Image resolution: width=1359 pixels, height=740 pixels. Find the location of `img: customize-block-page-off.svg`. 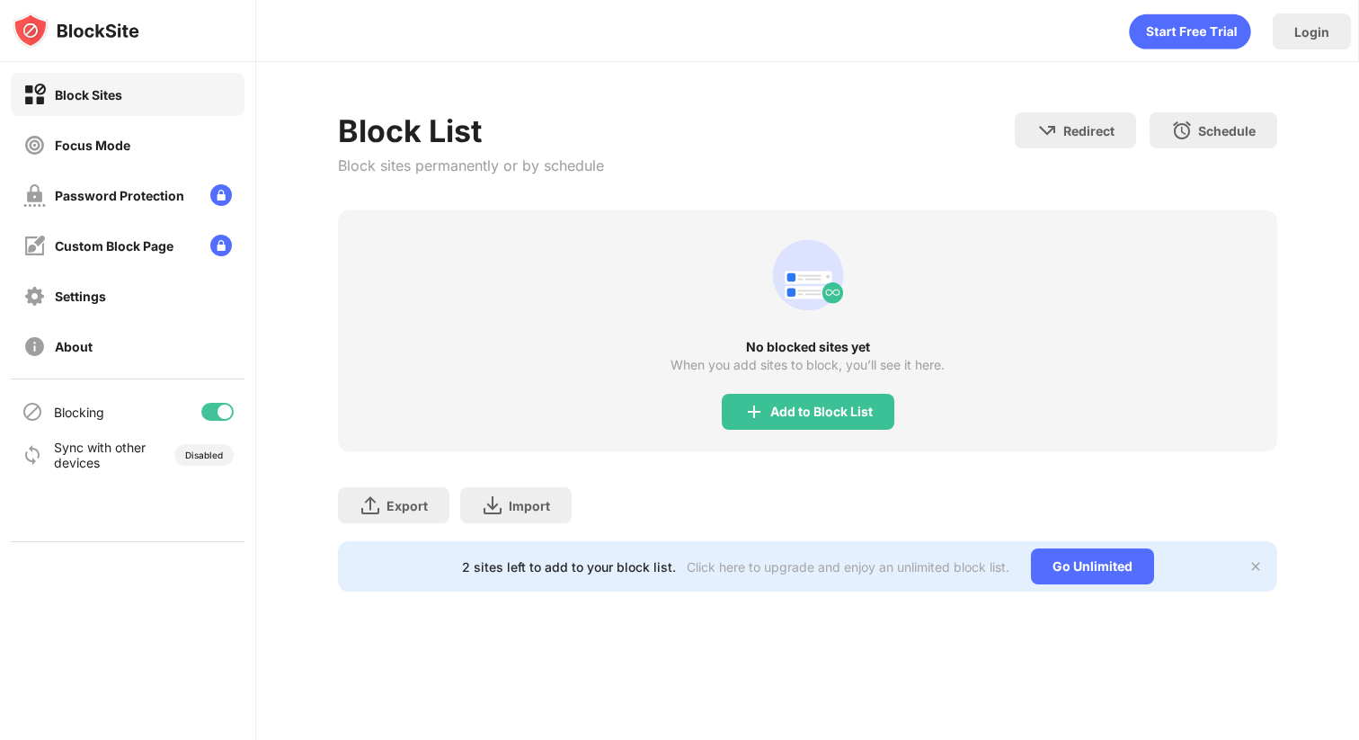

img: customize-block-page-off.svg is located at coordinates (34, 245).